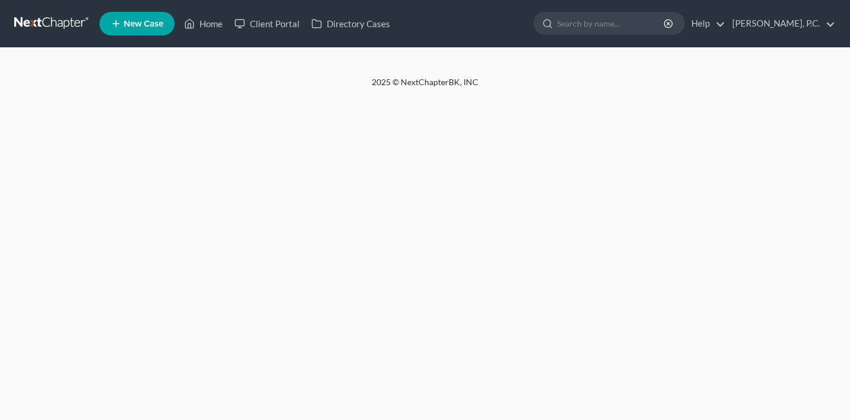 The height and width of the screenshot is (420, 850). Describe the element at coordinates (143, 24) in the screenshot. I see `span: New Case` at that location.